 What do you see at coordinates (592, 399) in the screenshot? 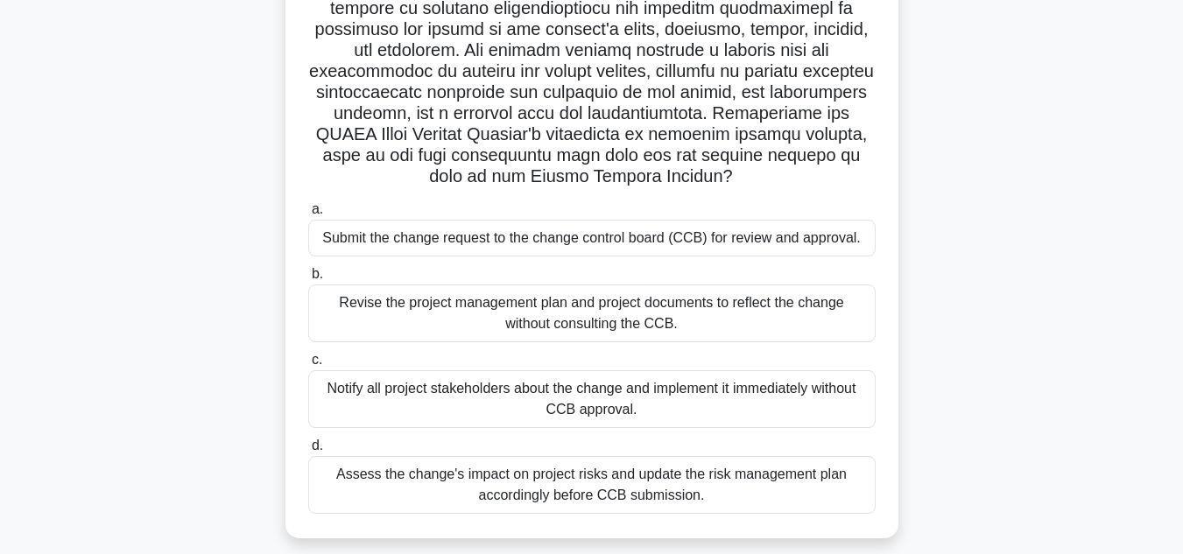
I see `div: Notify all project stakeholders about the change and implement it immediately without CCB approval.` at bounding box center [592, 399].